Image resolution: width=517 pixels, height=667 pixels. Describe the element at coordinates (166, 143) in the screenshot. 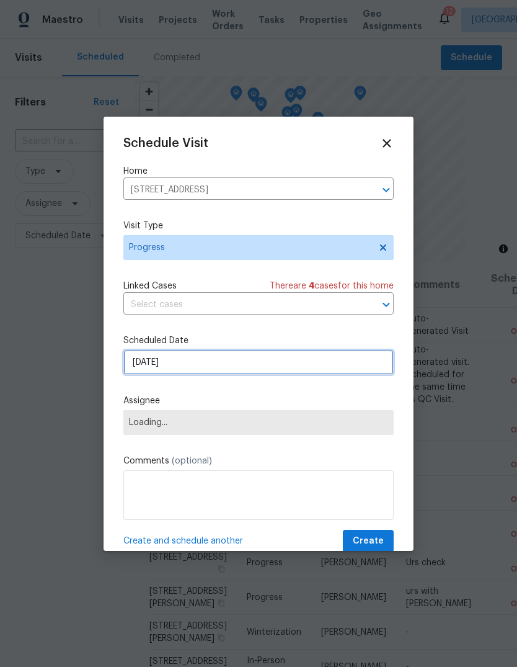

I see `span: Schedule Visit` at that location.